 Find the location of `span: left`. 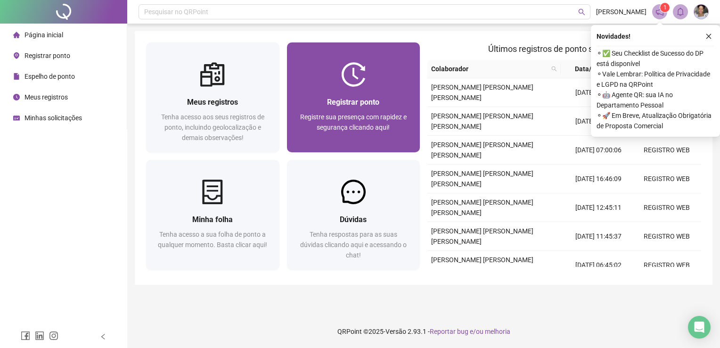

span: left is located at coordinates (103, 336).